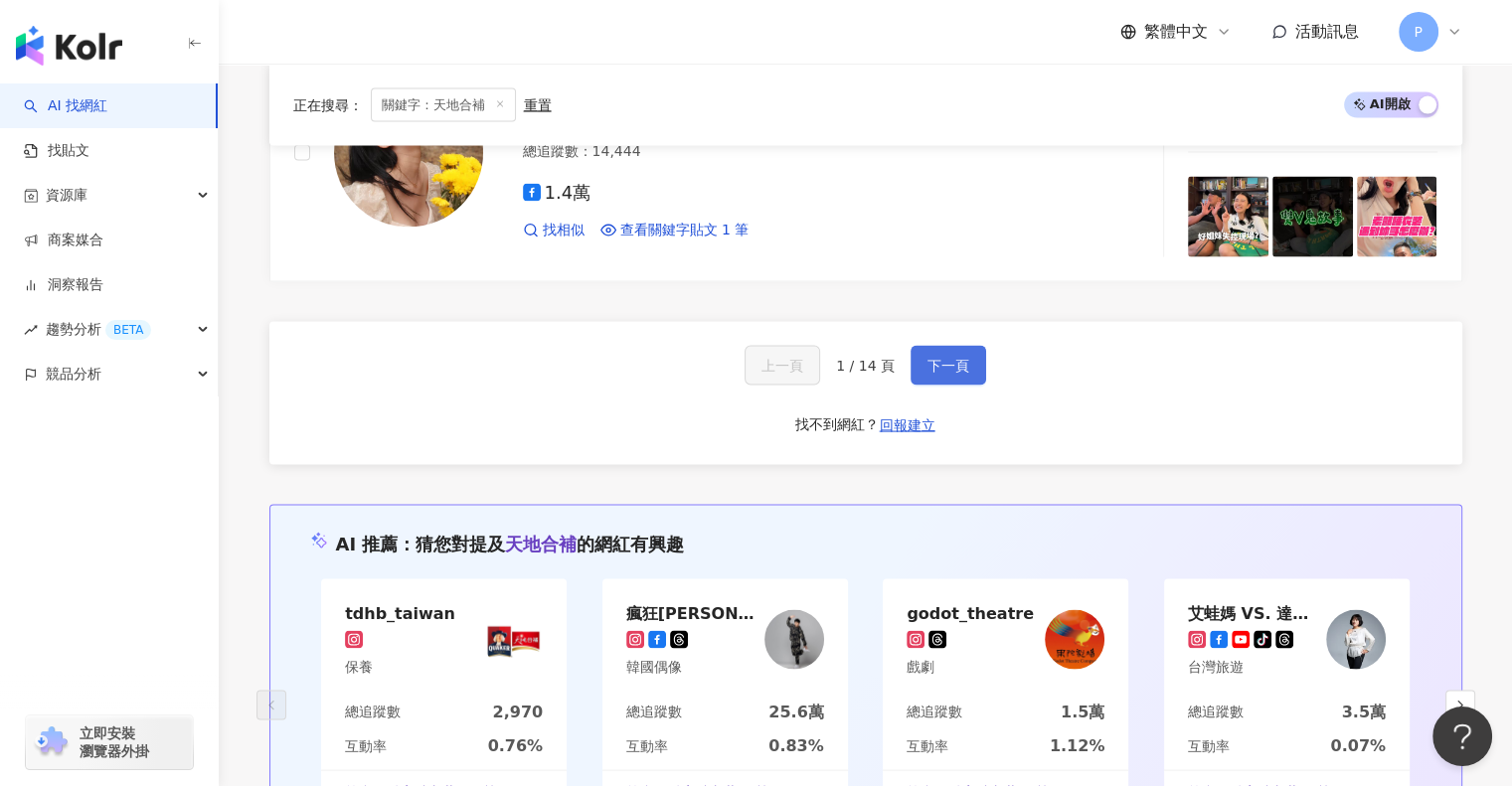  Describe the element at coordinates (865, 366) in the screenshot. I see `span: 1 / 14 頁` at that location.